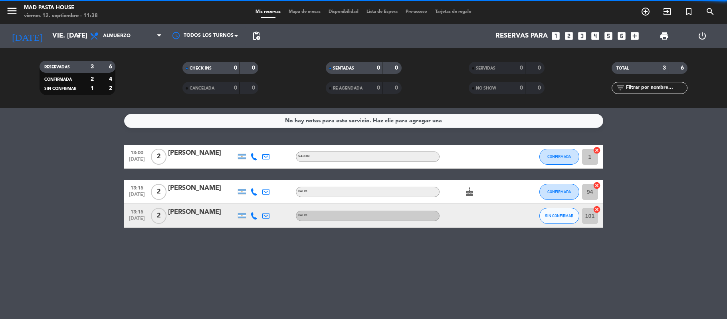  I want to click on i: add_circle_outline, so click(645, 12).